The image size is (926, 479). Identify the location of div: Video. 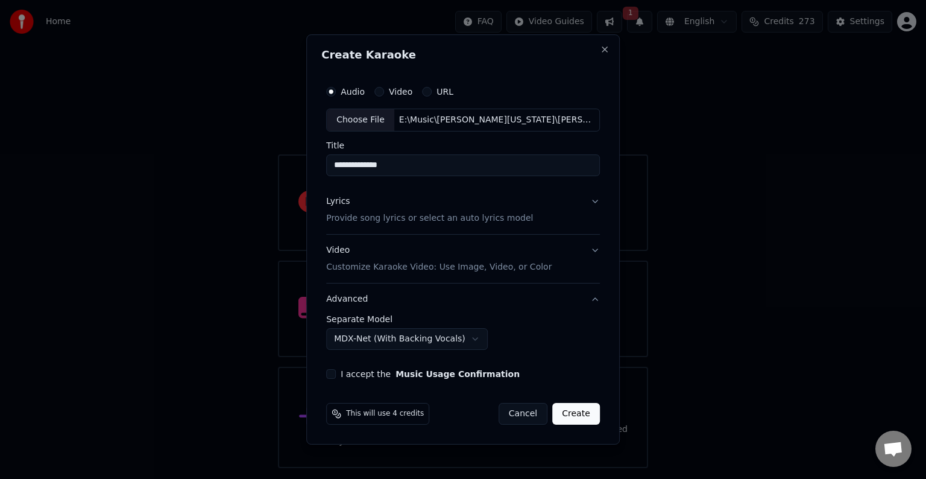
(439, 259).